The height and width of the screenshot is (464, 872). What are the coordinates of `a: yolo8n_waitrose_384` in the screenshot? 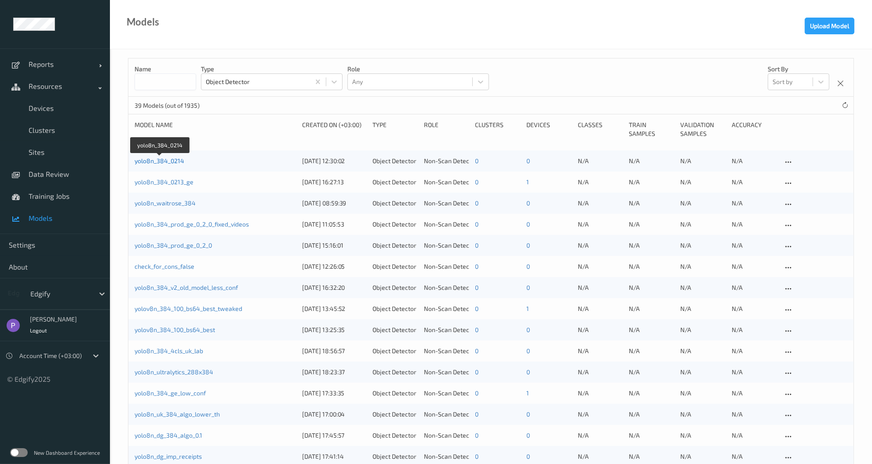 It's located at (165, 203).